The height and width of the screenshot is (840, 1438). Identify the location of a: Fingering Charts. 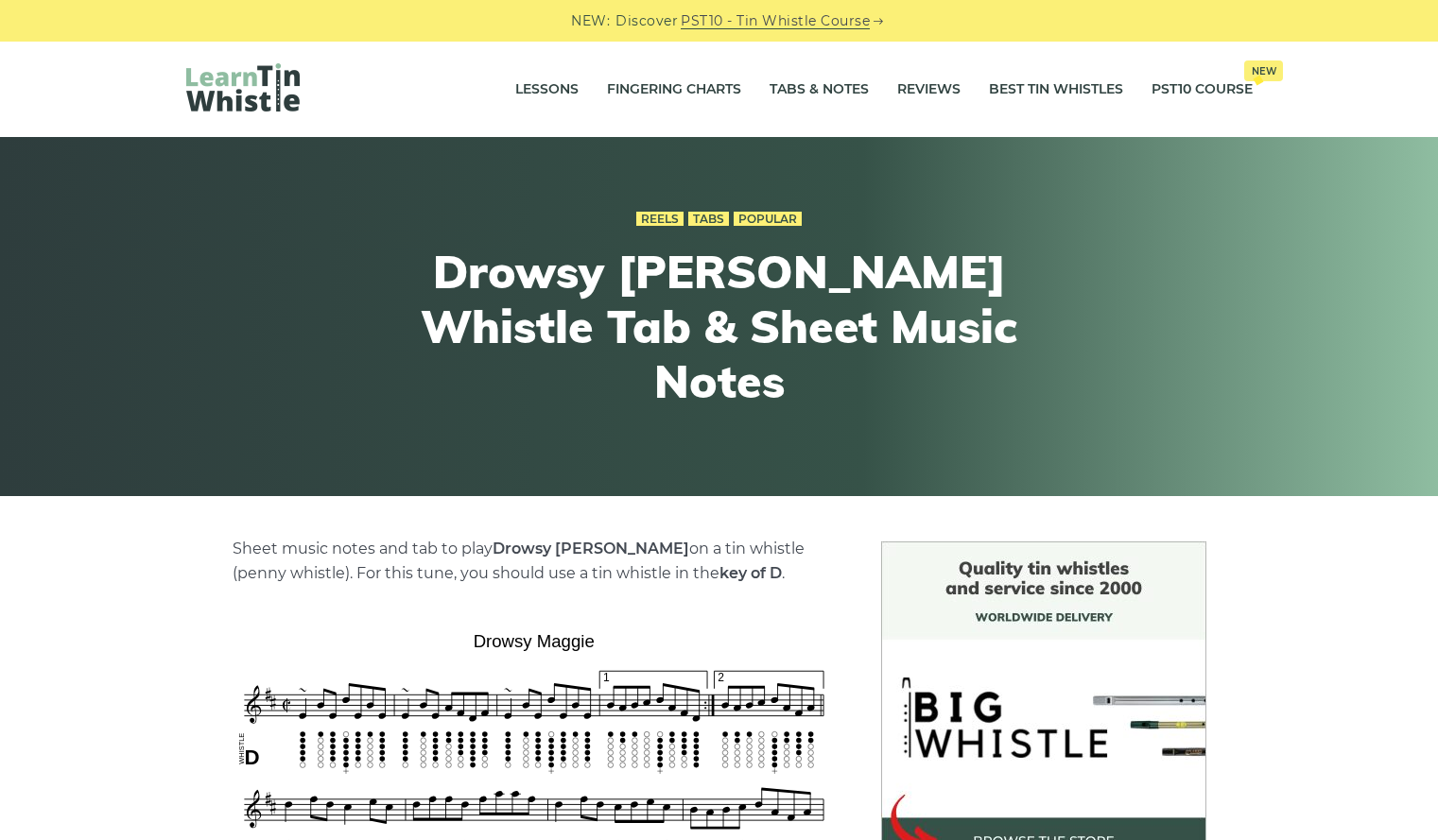
(674, 90).